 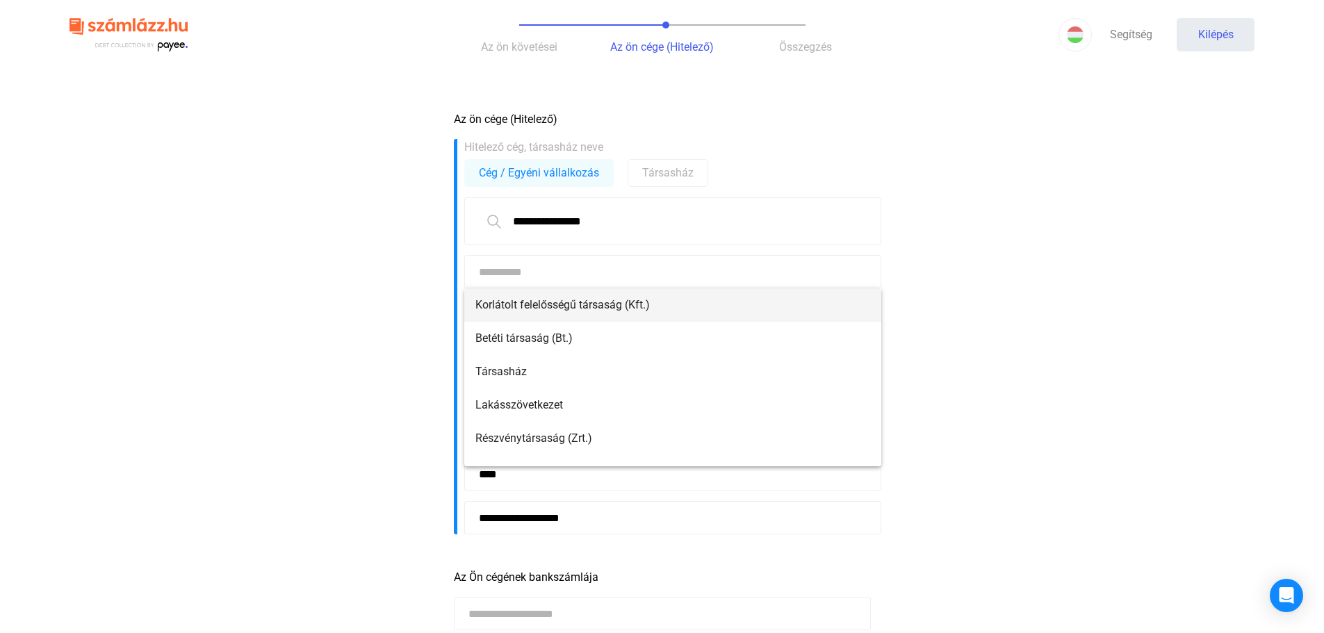 What do you see at coordinates (668, 173) in the screenshot?
I see `button: Társasház` at bounding box center [668, 173].